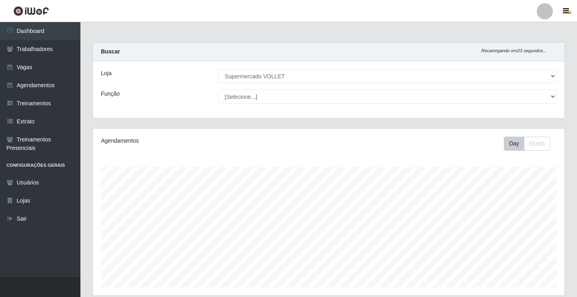  I want to click on strong: Buscar, so click(110, 51).